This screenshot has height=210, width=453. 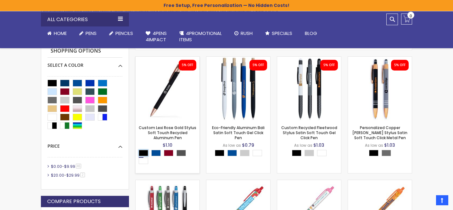 What do you see at coordinates (85, 51) in the screenshot?
I see `strong: Shopping Options` at bounding box center [85, 51].